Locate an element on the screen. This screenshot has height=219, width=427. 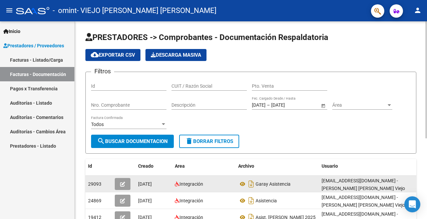
mat-icon: search is located at coordinates (101, 141).